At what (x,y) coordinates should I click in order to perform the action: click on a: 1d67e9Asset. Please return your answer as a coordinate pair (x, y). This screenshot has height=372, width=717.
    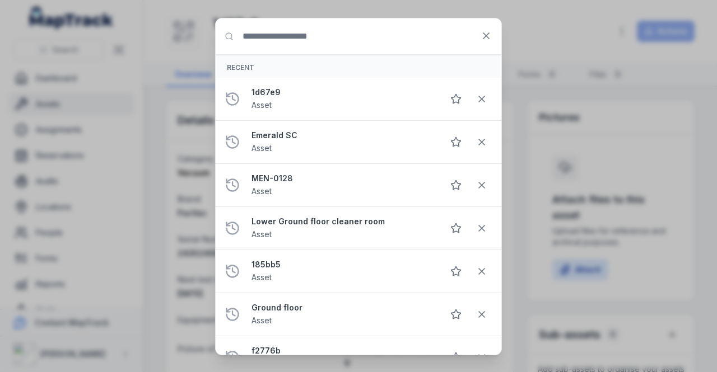
    Looking at the image, I should click on (343, 99).